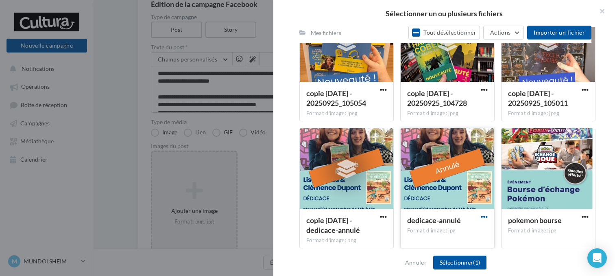  What do you see at coordinates (444, 33) in the screenshot?
I see `button: Tout désélectionner` at bounding box center [444, 33].